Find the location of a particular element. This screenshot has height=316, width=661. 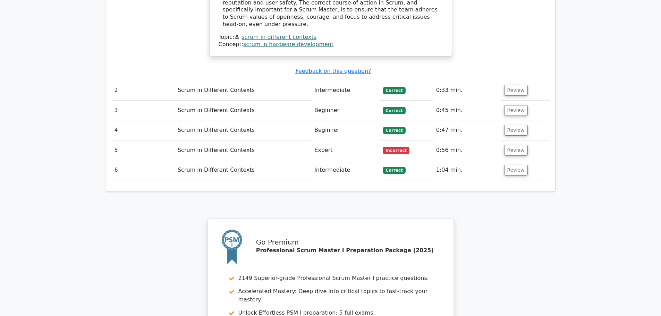

td: 4 is located at coordinates (143, 130).